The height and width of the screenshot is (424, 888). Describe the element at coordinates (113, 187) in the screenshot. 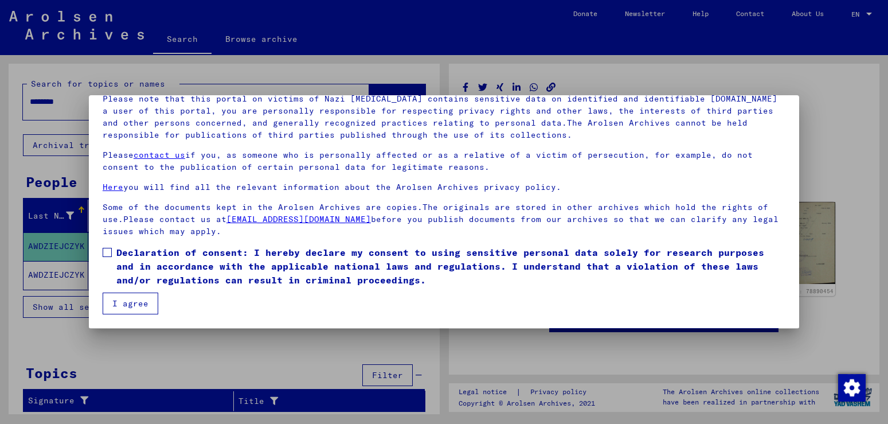

I see `a: Here` at that location.